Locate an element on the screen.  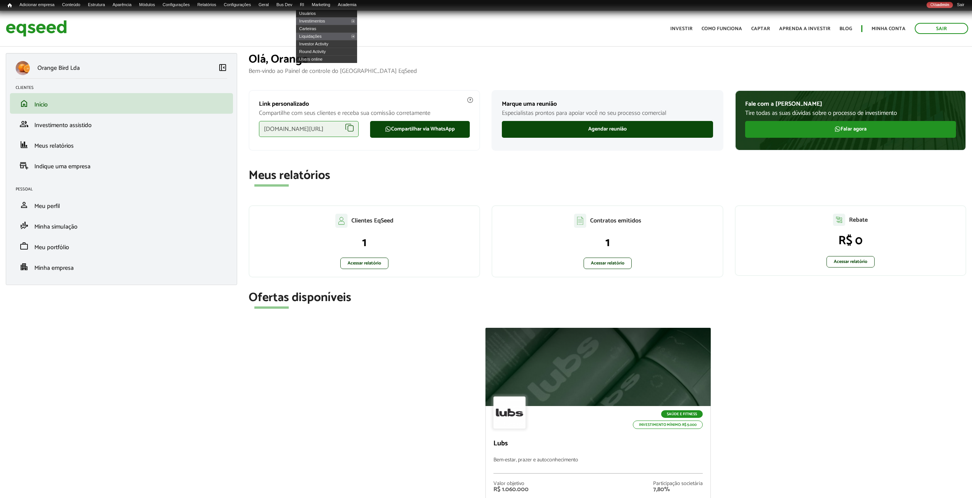
a: Conteúdo is located at coordinates (71, 5).